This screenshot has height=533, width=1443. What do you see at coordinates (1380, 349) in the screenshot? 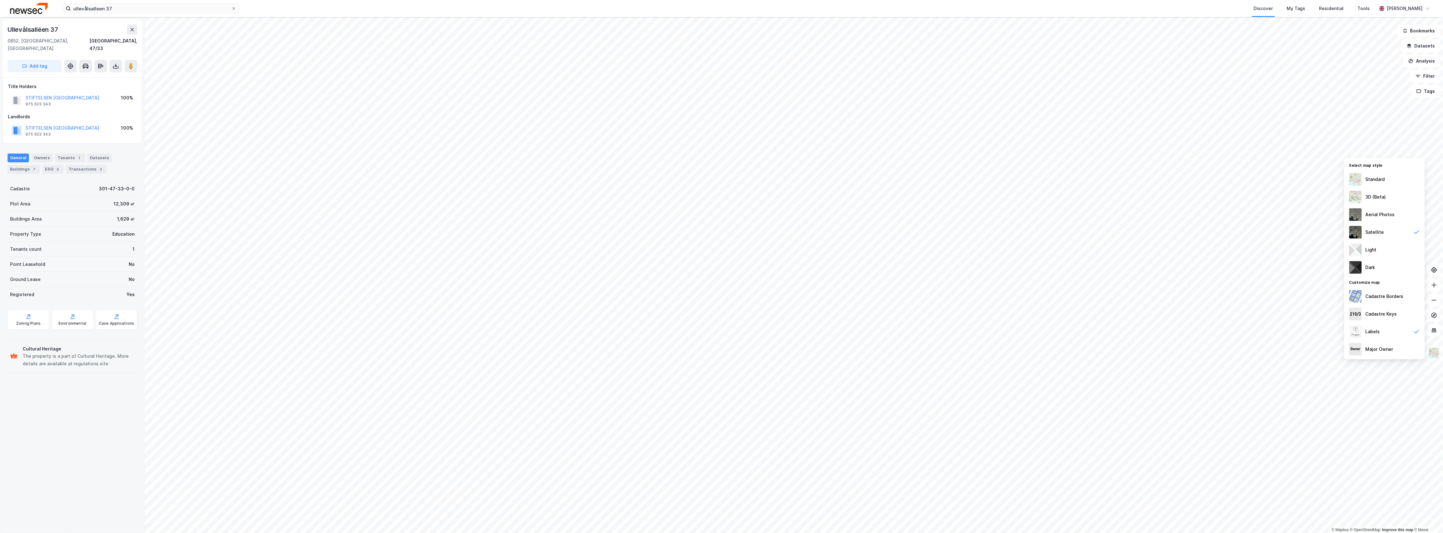
I see `div: Major Owner` at bounding box center [1380, 349].